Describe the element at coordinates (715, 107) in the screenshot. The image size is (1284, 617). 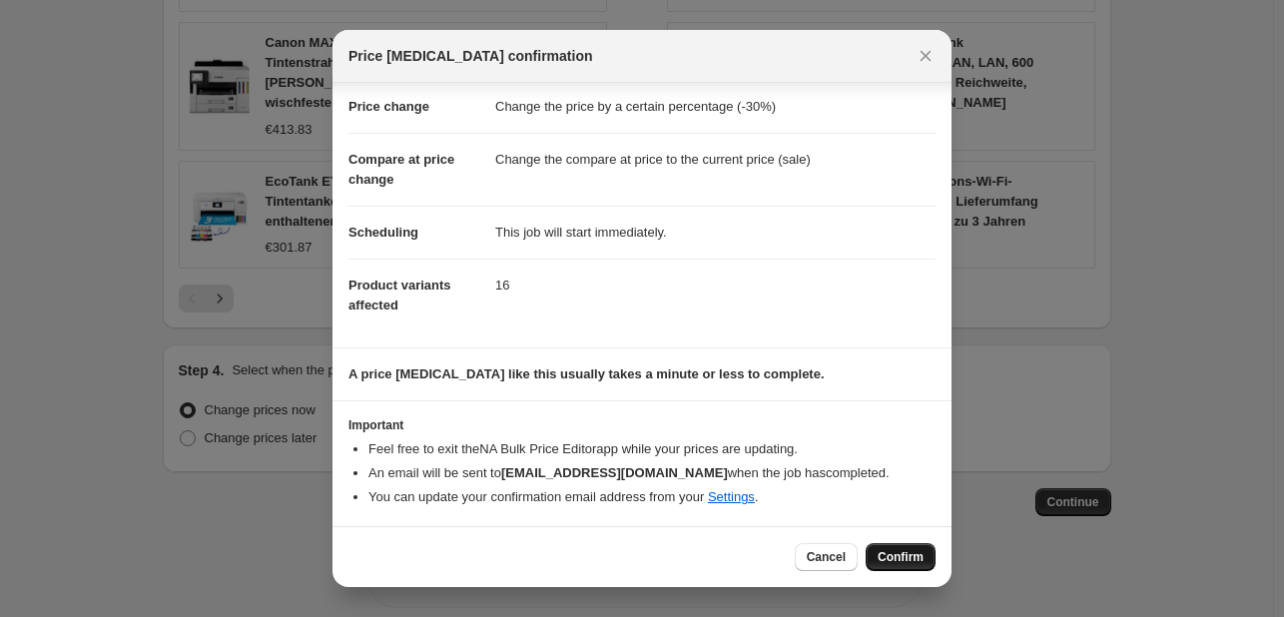
I see `dd: Change the price by a certain percentage (-30%)` at that location.